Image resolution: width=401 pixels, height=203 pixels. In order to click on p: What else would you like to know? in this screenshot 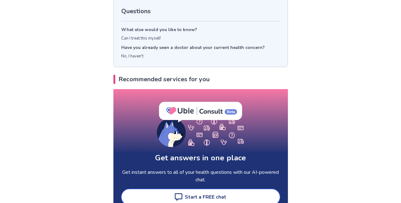, I will do `click(200, 29)`.